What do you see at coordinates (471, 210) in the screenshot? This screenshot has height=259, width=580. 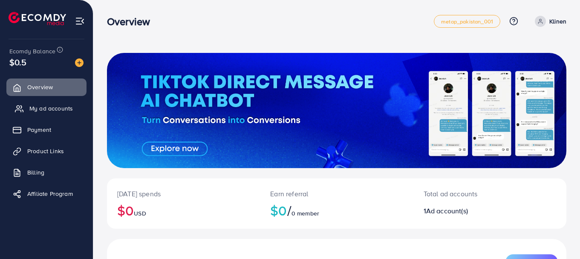 I see `h2: 1` at bounding box center [471, 210].